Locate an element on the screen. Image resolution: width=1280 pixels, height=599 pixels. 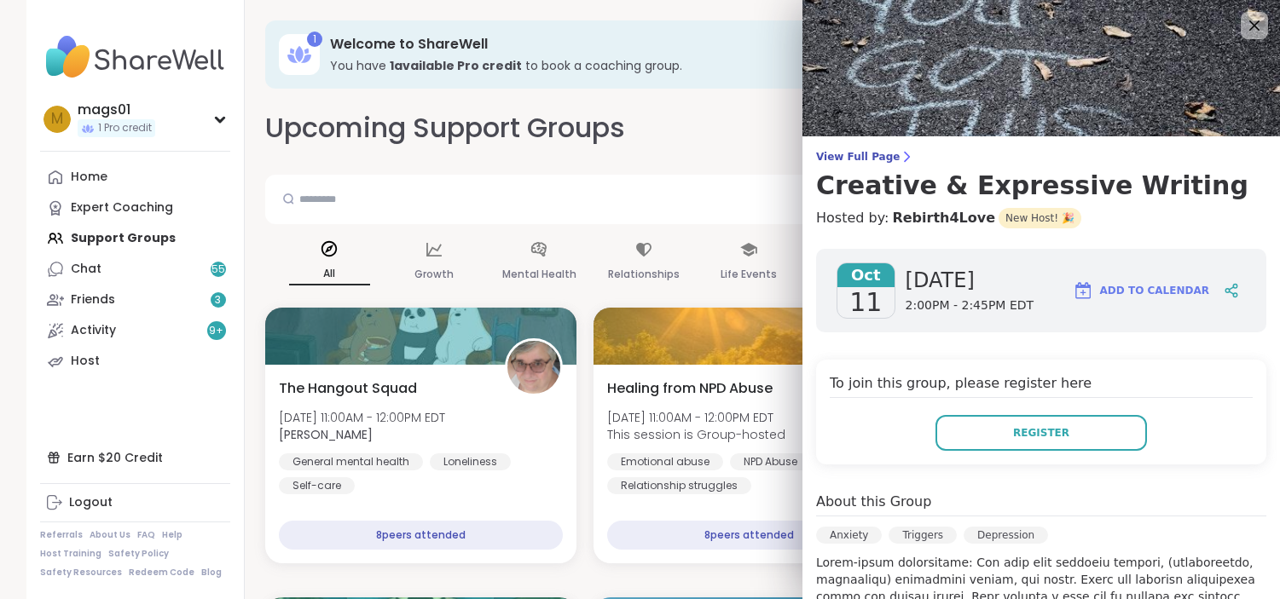
p: Life Events is located at coordinates (749, 275).